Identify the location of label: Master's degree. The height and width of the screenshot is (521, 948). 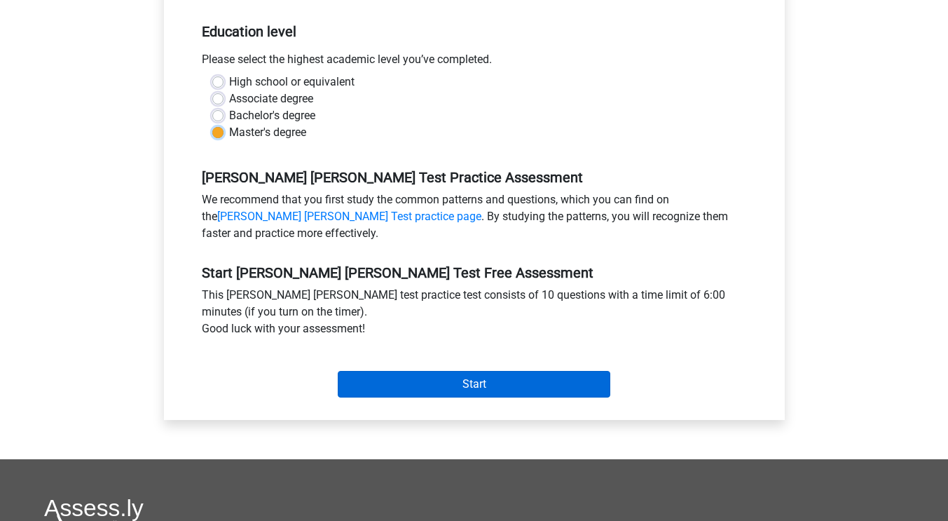
(268, 132).